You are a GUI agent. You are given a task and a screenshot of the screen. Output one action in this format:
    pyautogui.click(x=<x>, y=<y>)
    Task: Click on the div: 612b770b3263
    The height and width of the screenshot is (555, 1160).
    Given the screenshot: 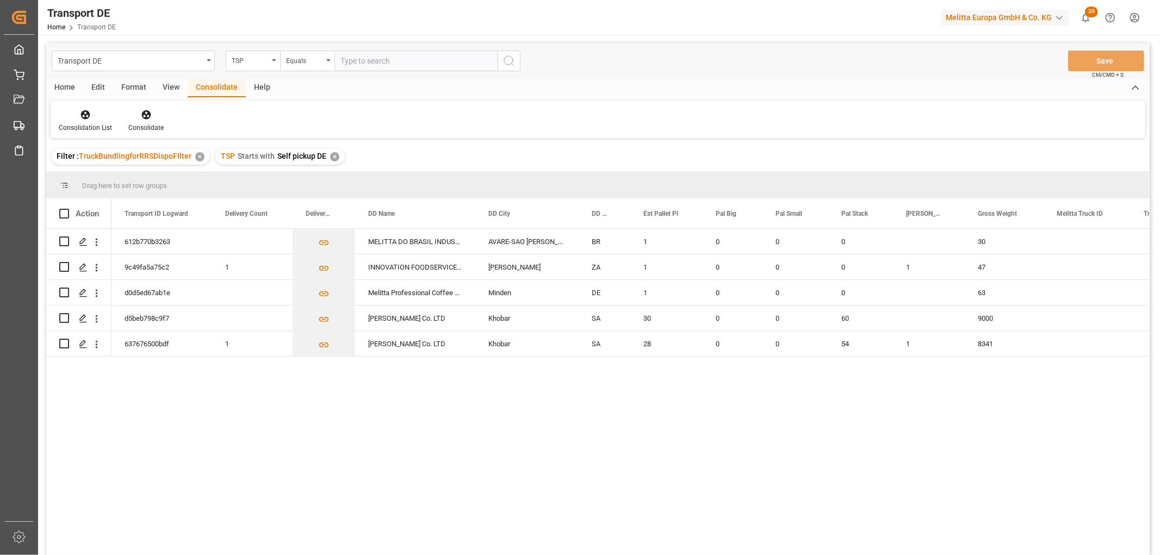 What is the action you would take?
    pyautogui.click(x=162, y=242)
    